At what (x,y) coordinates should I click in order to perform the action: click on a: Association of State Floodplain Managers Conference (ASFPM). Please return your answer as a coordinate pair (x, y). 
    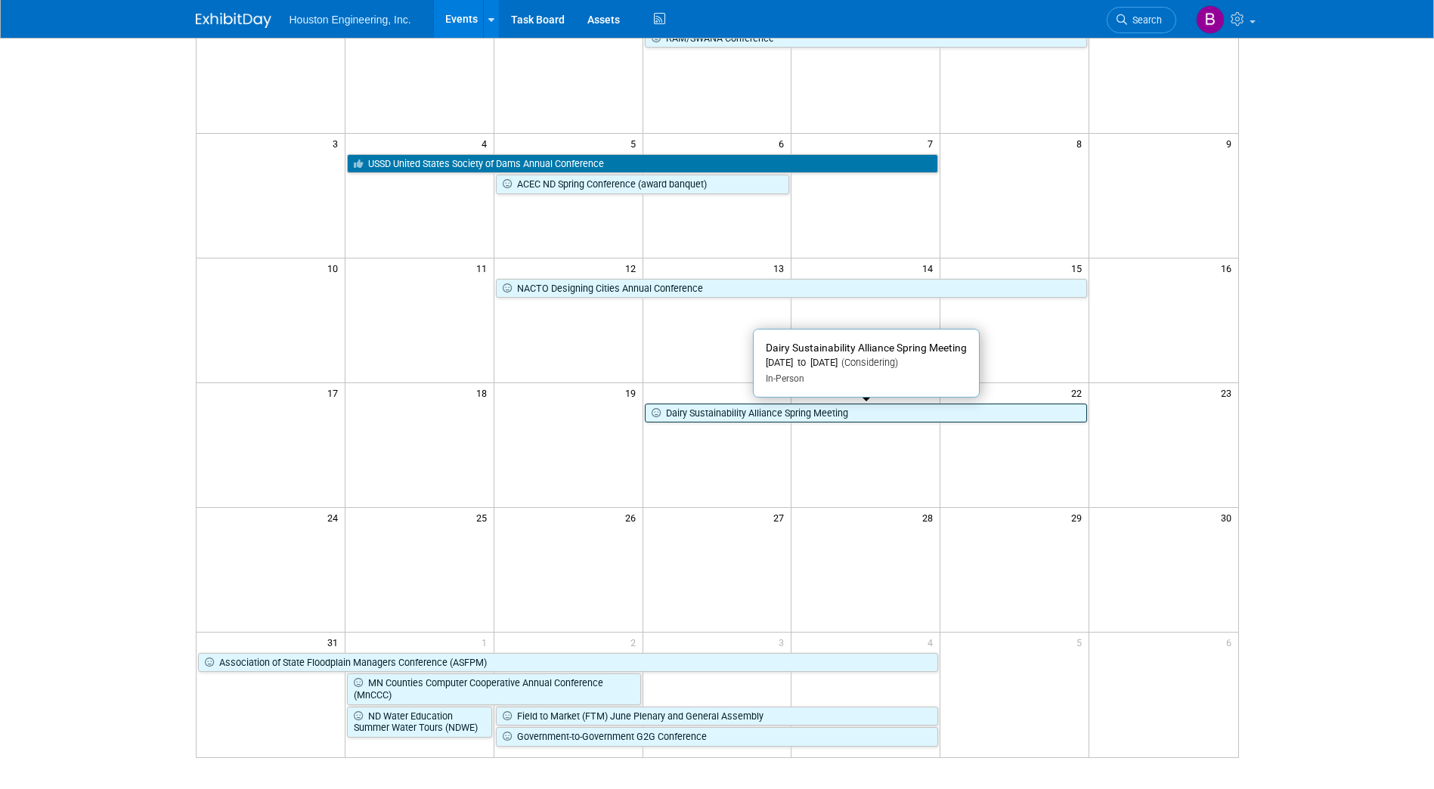
    Looking at the image, I should click on (569, 663).